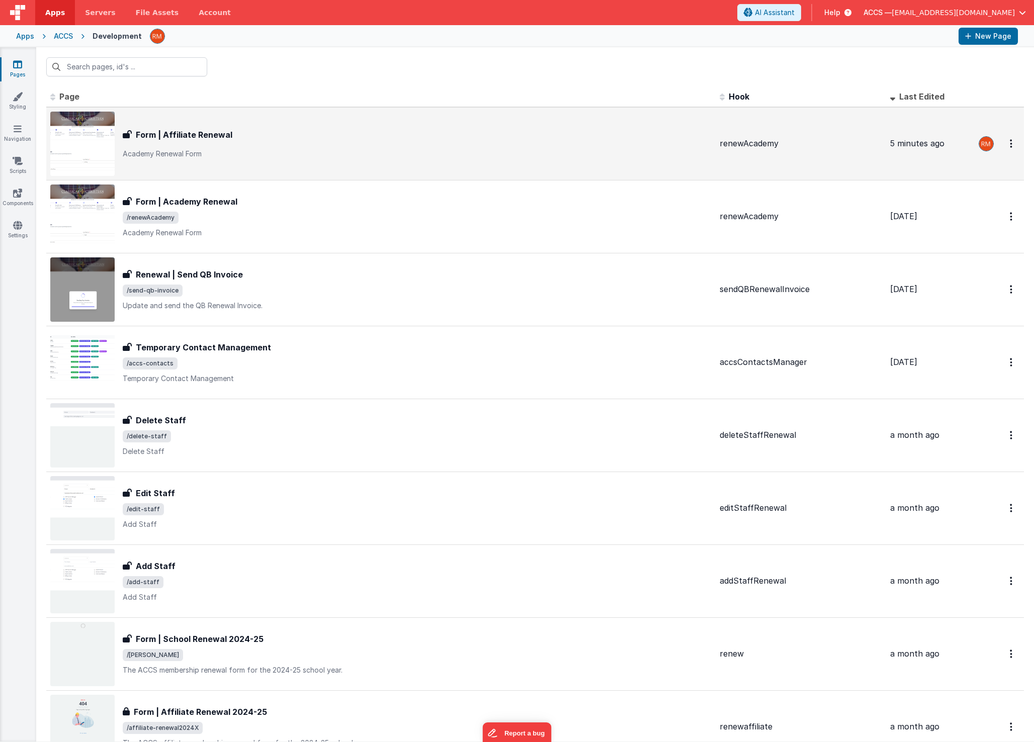 The height and width of the screenshot is (742, 1034). What do you see at coordinates (143, 582) in the screenshot?
I see `span: /add-staff` at bounding box center [143, 582].